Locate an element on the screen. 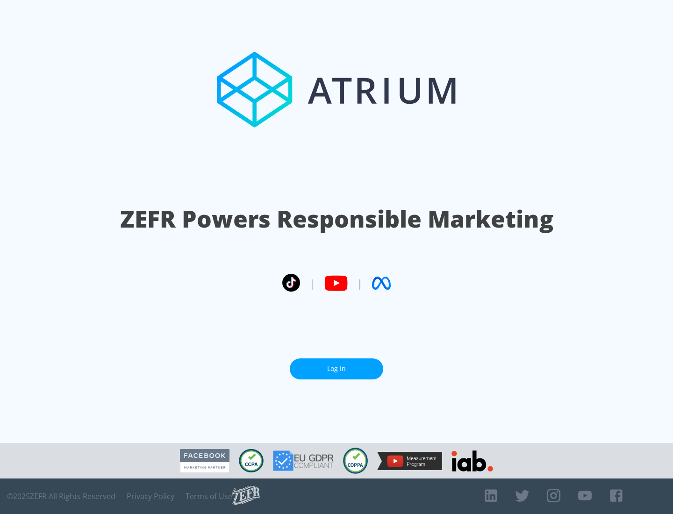 The image size is (673, 514). img: CCPA Compliant is located at coordinates (251, 461).